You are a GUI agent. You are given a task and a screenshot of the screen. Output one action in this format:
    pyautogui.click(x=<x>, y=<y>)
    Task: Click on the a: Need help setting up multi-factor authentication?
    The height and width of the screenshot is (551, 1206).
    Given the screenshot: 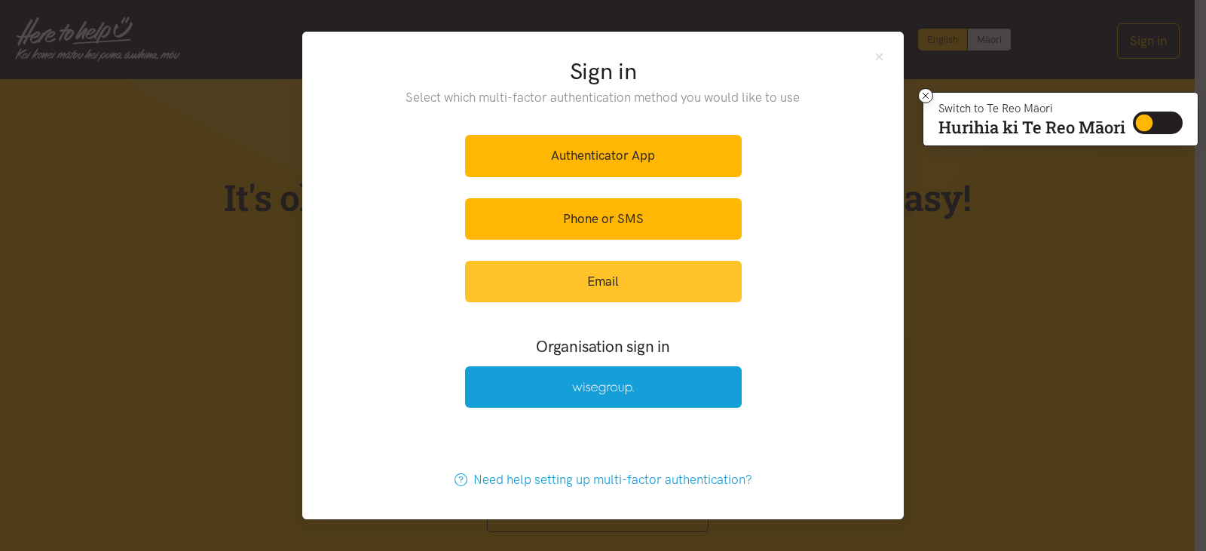 What is the action you would take?
    pyautogui.click(x=603, y=479)
    